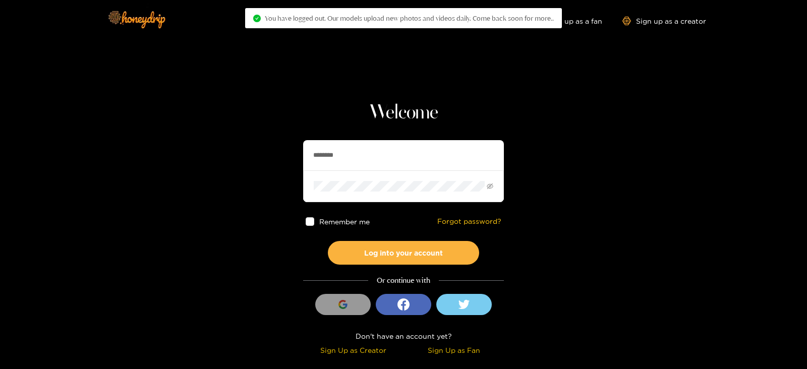 The width and height of the screenshot is (807, 369). Describe the element at coordinates (567, 21) in the screenshot. I see `a: Sign up as a fan` at that location.